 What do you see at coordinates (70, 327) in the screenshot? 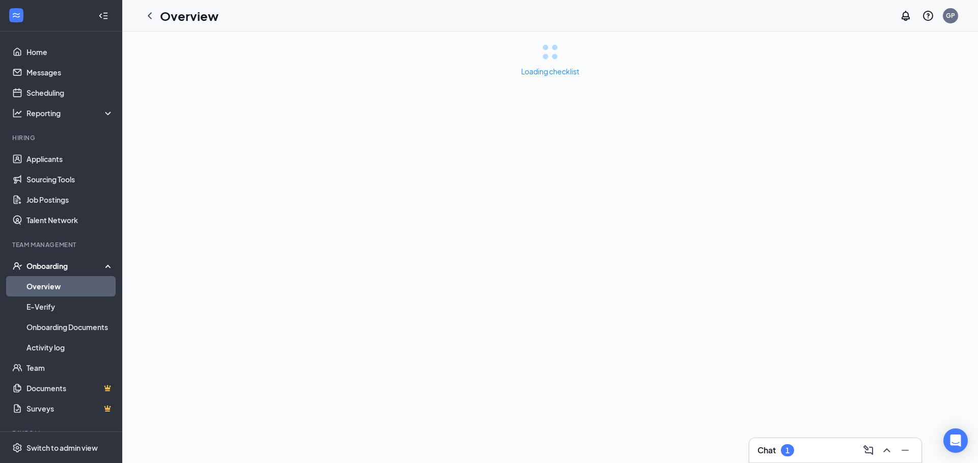
I see `a: Onboarding Documents` at bounding box center [70, 327].